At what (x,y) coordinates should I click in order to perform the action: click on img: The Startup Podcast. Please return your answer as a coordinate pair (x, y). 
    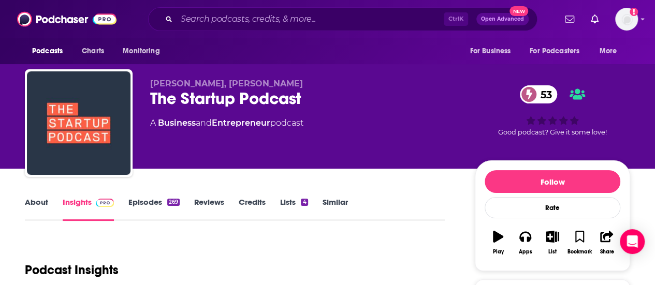
    Looking at the image, I should click on (79, 123).